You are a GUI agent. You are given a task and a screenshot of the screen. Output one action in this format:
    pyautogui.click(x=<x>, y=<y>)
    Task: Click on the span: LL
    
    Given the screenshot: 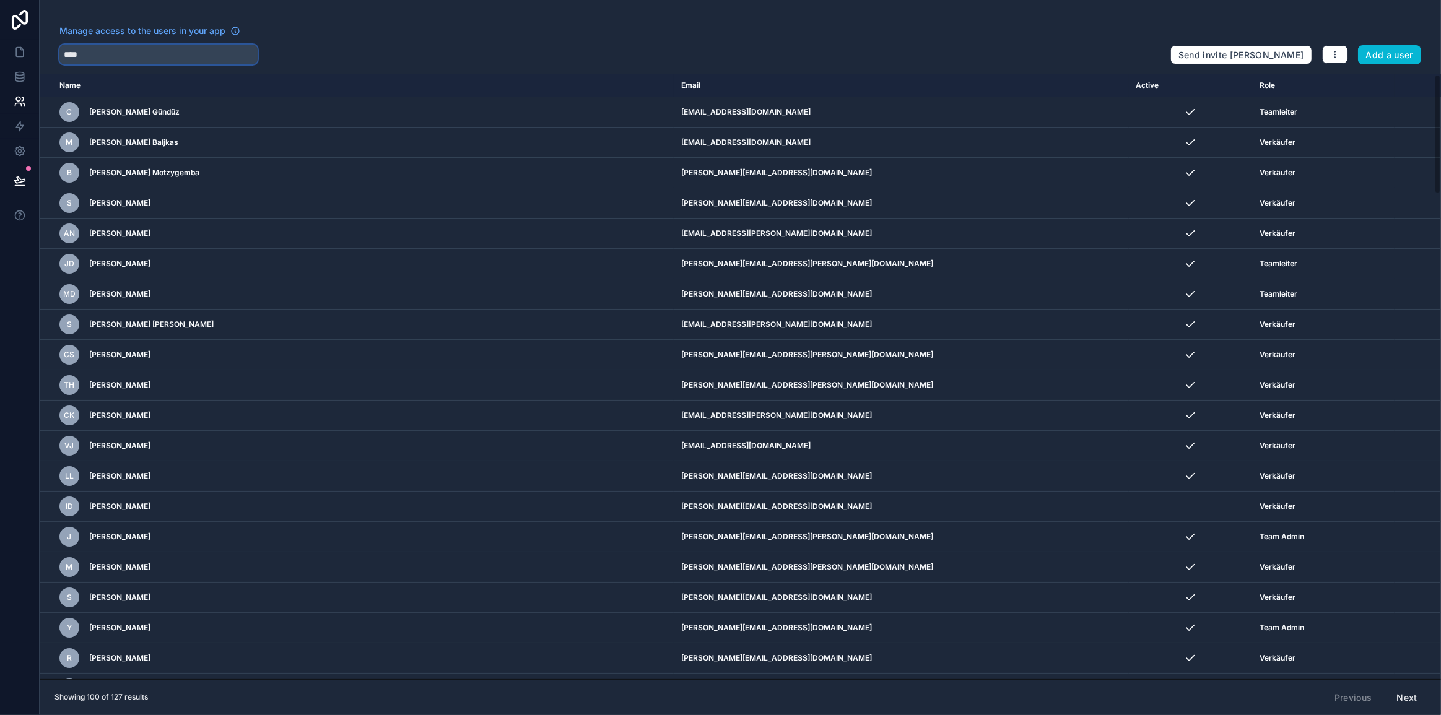 What is the action you would take?
    pyautogui.click(x=69, y=476)
    